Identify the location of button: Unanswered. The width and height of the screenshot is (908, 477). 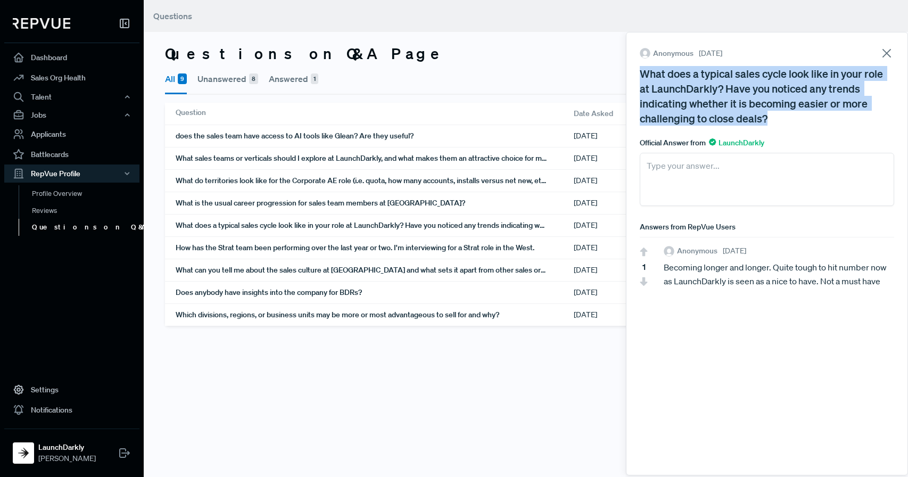
(228, 79).